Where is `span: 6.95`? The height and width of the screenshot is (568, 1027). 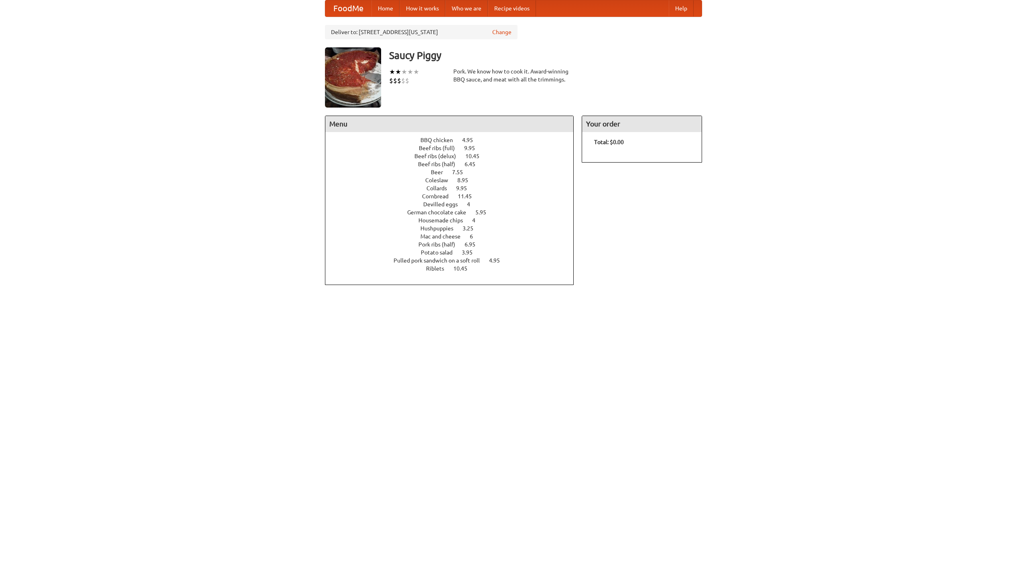 span: 6.95 is located at coordinates (474, 244).